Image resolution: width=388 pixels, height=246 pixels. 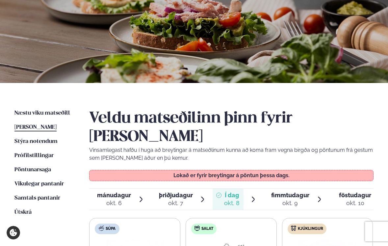 What do you see at coordinates (114, 203) in the screenshot?
I see `div: okt. 6` at bounding box center [114, 203].